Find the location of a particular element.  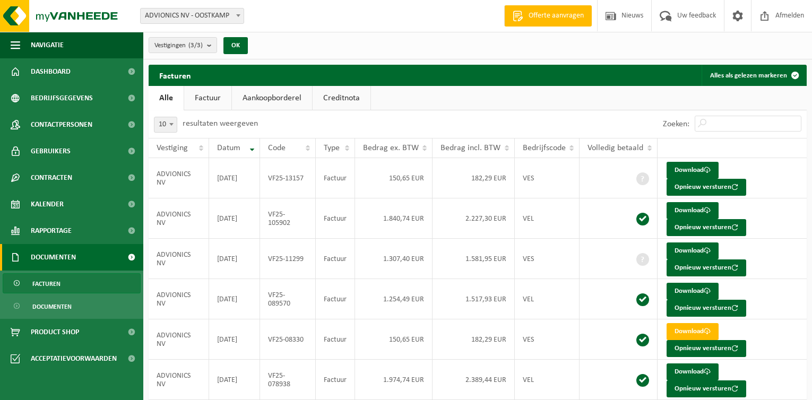

span: Volledig betaald is located at coordinates (615, 148).